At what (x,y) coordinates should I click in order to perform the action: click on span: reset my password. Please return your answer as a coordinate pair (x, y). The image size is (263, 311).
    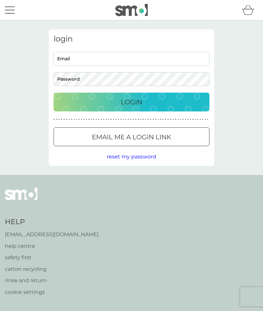
    Looking at the image, I should click on (131, 157).